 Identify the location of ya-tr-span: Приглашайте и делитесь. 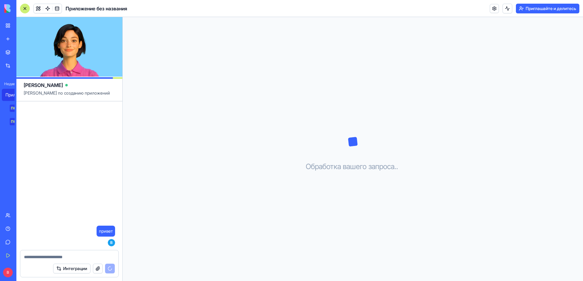
(551, 9).